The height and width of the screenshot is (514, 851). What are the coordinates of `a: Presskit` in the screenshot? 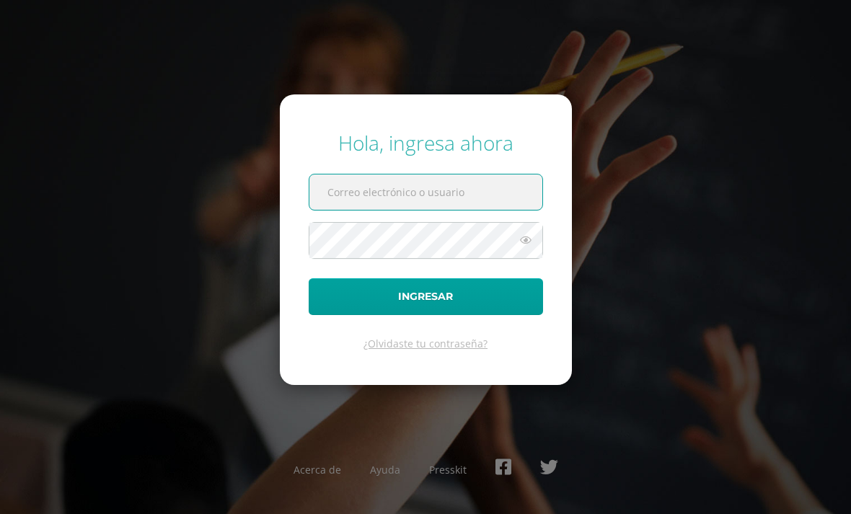 It's located at (448, 470).